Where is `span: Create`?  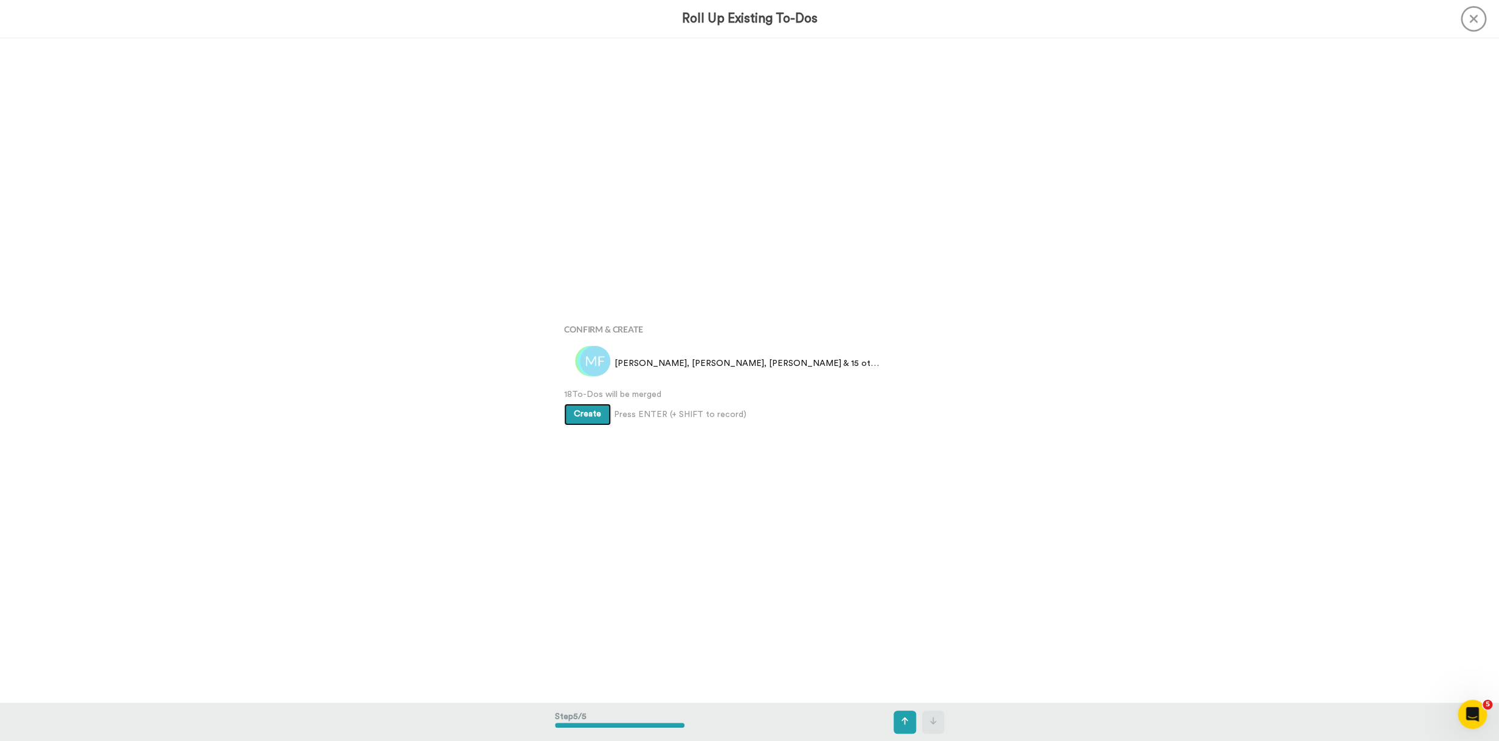 span: Create is located at coordinates (587, 414).